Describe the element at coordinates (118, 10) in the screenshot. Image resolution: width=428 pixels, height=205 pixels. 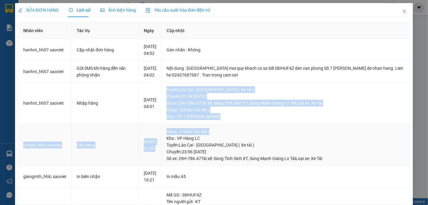
I see `span: Ảnh kiện hàng` at that location.